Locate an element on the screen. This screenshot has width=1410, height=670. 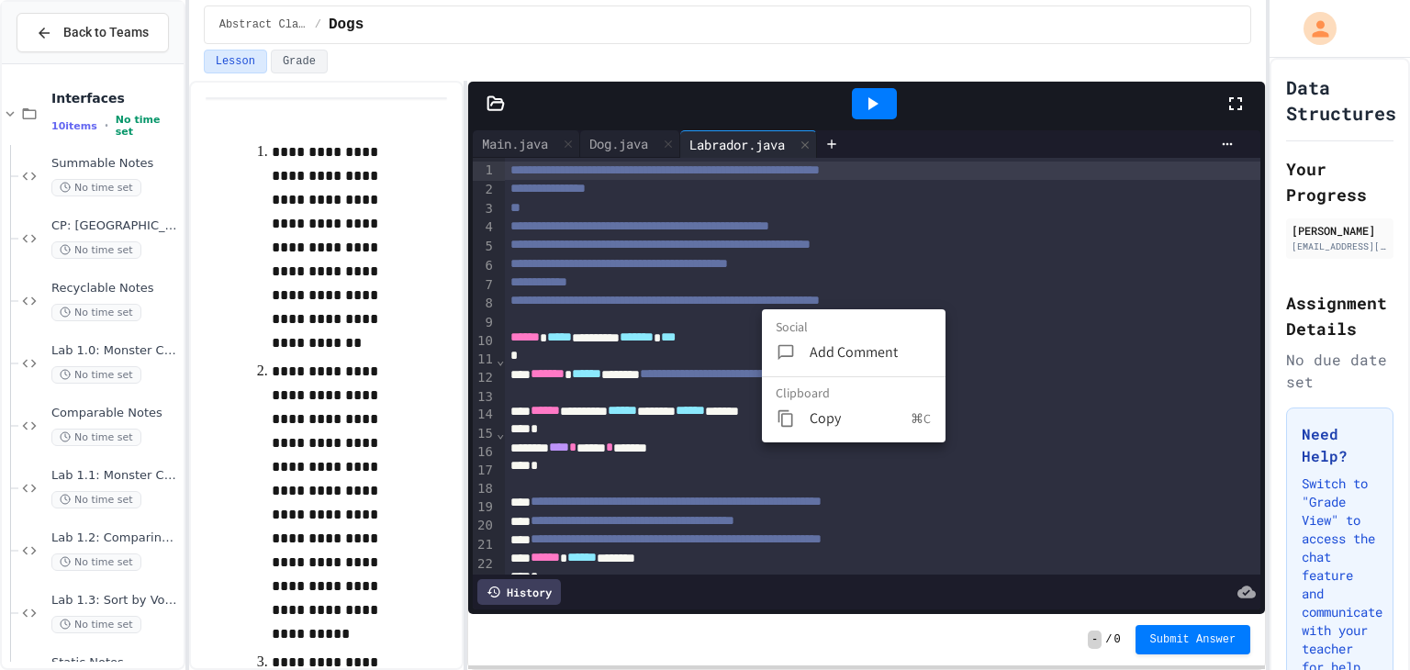
span: Copy is located at coordinates (860, 419).